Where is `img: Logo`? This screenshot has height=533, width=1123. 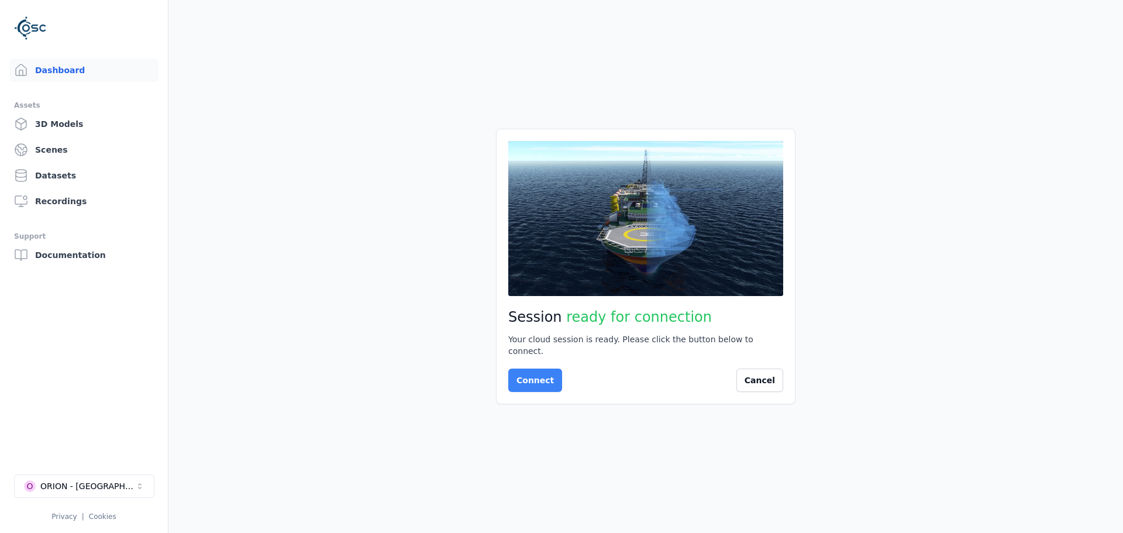
img: Logo is located at coordinates (30, 28).